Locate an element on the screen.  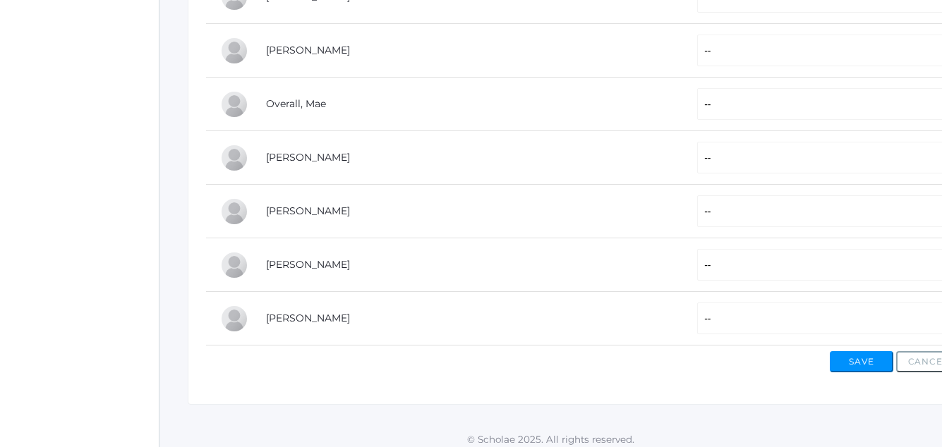
button: Save is located at coordinates (862, 362).